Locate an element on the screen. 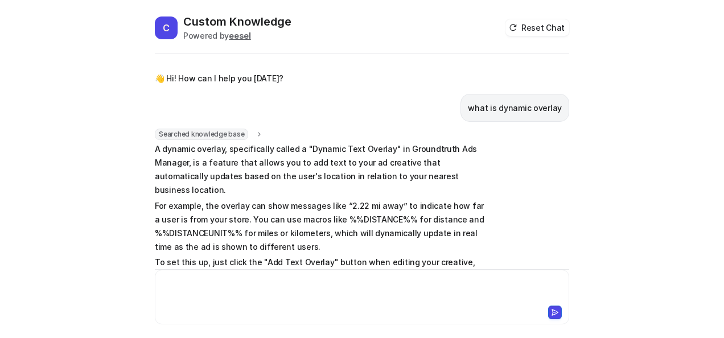 This screenshot has width=724, height=338. b: eesel is located at coordinates (240, 35).